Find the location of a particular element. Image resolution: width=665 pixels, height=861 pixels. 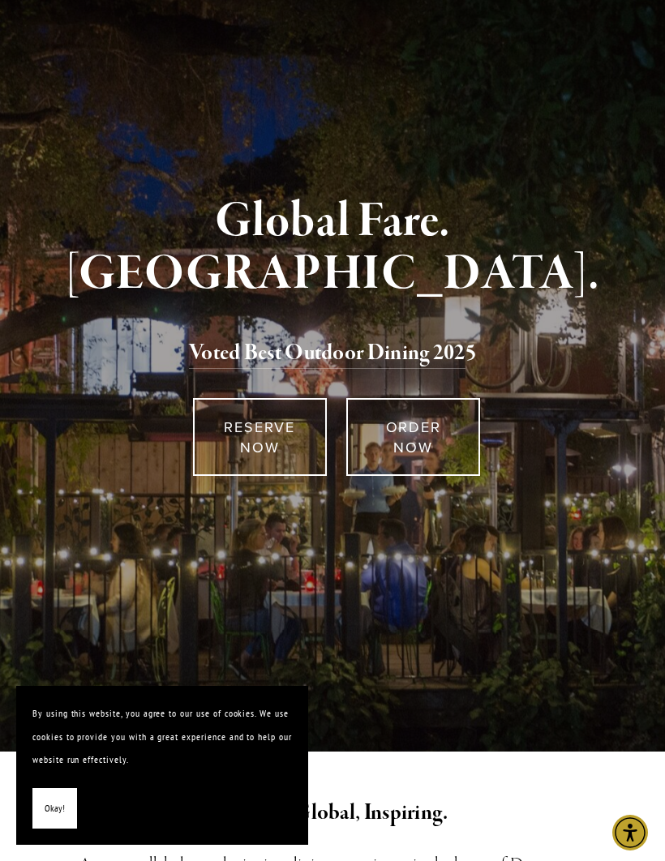

p: By using this website, you agree to our use of cookies. We use cookies to provide you with a grea... is located at coordinates (162, 737).